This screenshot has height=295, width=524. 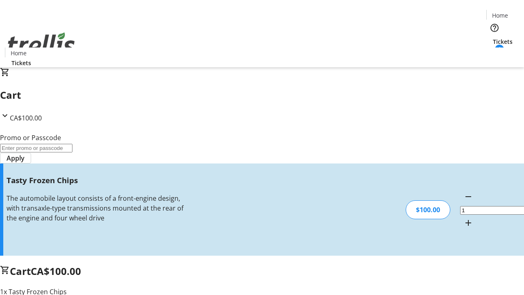 What do you see at coordinates (16, 158) in the screenshot?
I see `span: Apply` at bounding box center [16, 158].